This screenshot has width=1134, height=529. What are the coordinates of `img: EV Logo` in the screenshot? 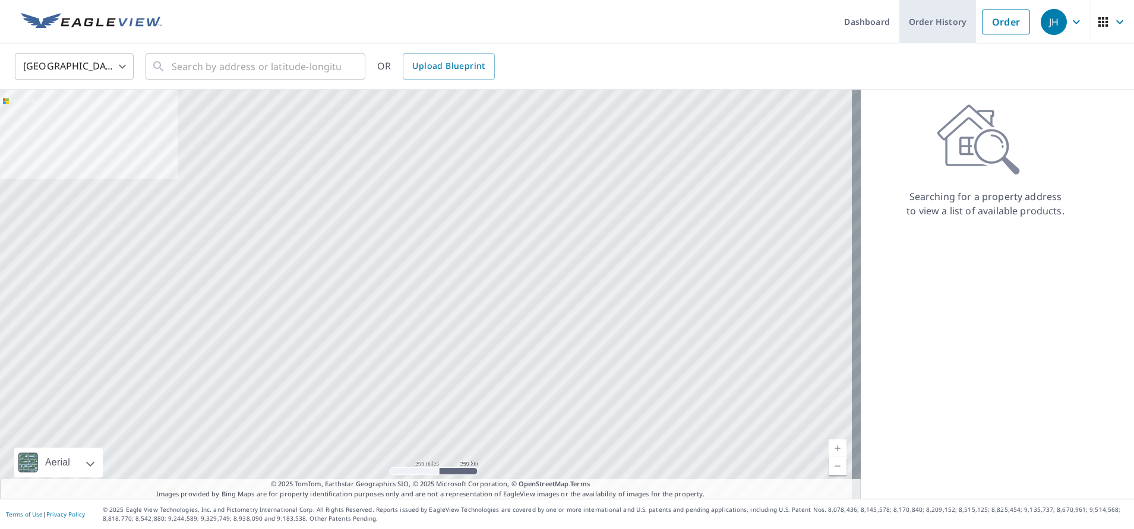 It's located at (91, 22).